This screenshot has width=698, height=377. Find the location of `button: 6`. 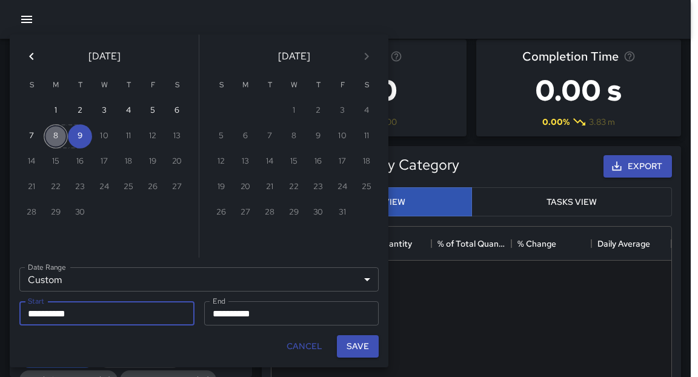

button: 6 is located at coordinates (177, 111).